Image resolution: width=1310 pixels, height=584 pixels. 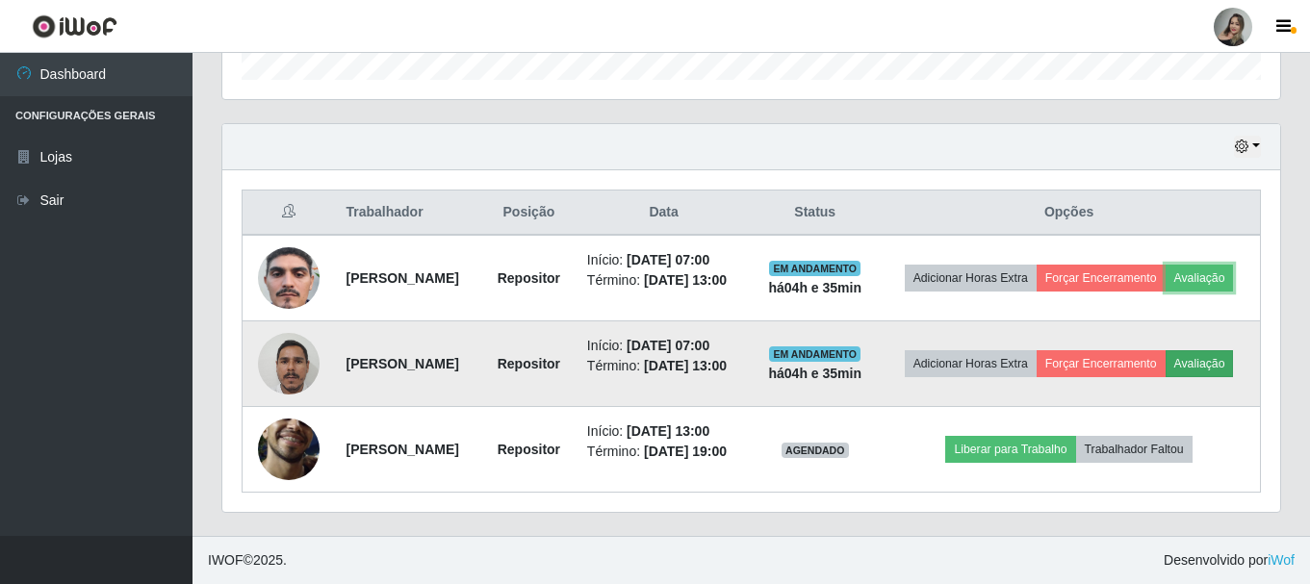 I want to click on img: 1755034904390.jpeg, so click(x=289, y=450).